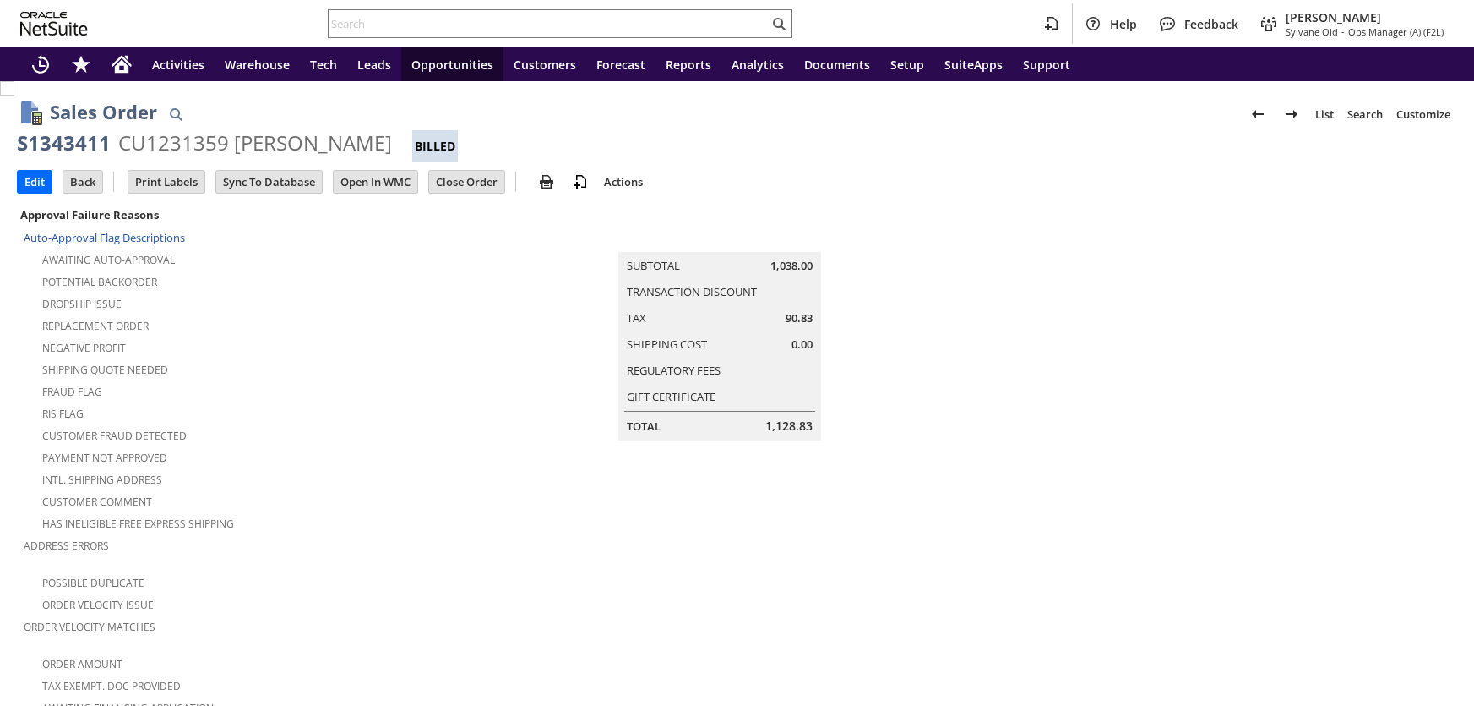 Image resolution: width=1474 pixels, height=706 pixels. What do you see at coordinates (973, 64) in the screenshot?
I see `span: SuiteApps` at bounding box center [973, 64].